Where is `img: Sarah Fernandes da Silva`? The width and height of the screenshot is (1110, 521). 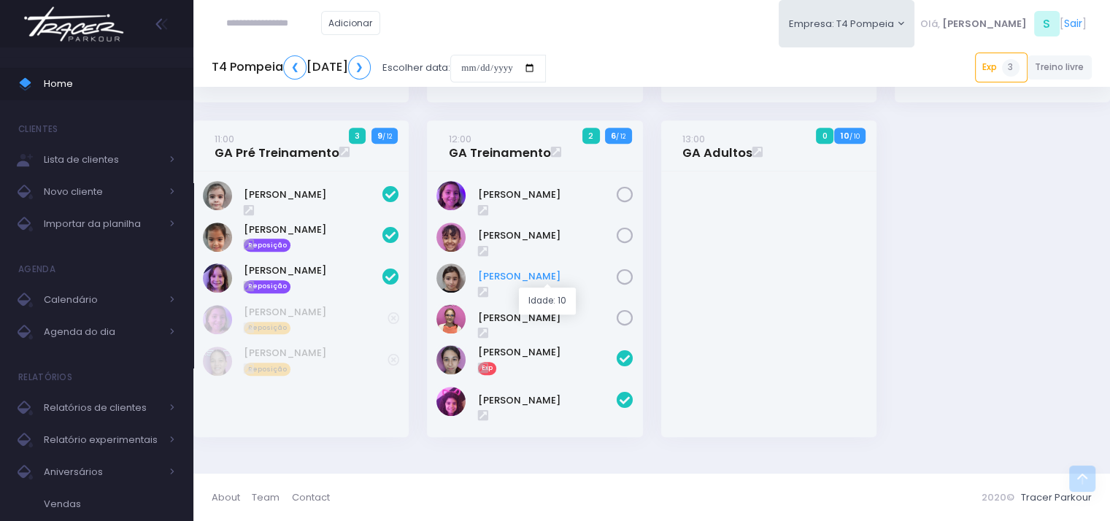 img: Sarah Fernandes da Silva is located at coordinates (451, 278).